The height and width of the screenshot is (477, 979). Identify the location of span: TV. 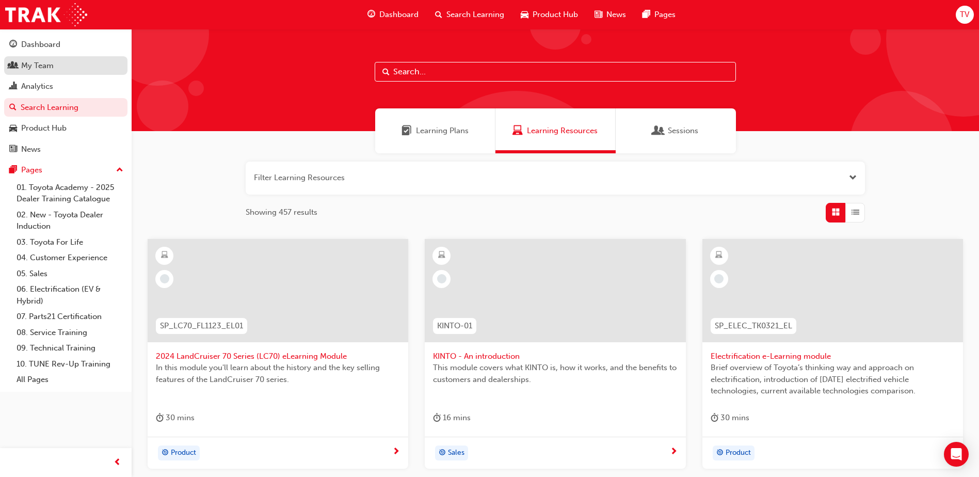
(965, 14).